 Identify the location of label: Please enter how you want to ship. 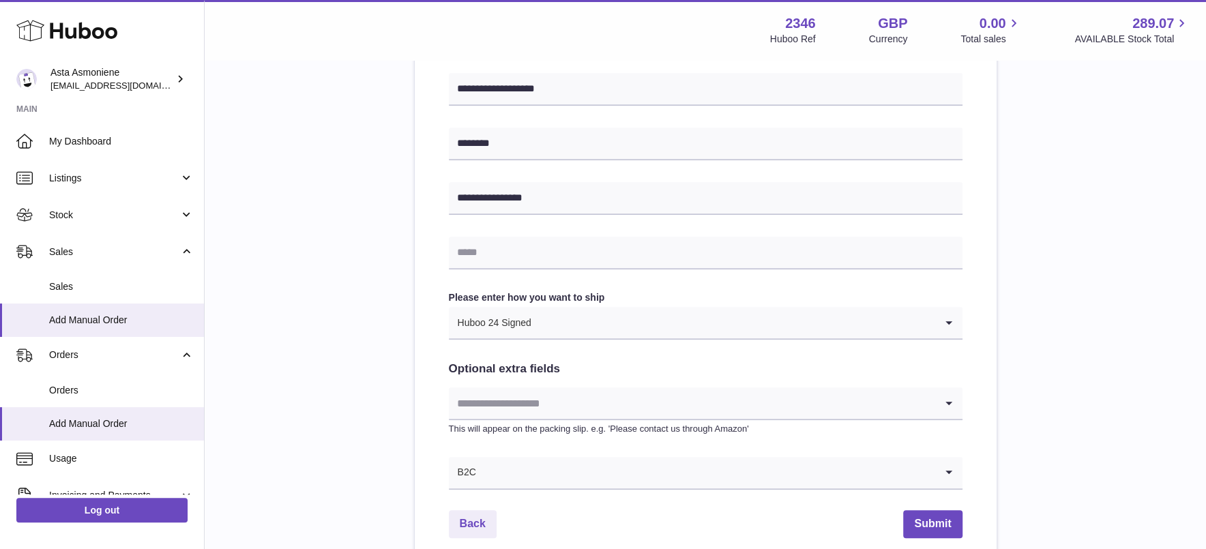
(705, 297).